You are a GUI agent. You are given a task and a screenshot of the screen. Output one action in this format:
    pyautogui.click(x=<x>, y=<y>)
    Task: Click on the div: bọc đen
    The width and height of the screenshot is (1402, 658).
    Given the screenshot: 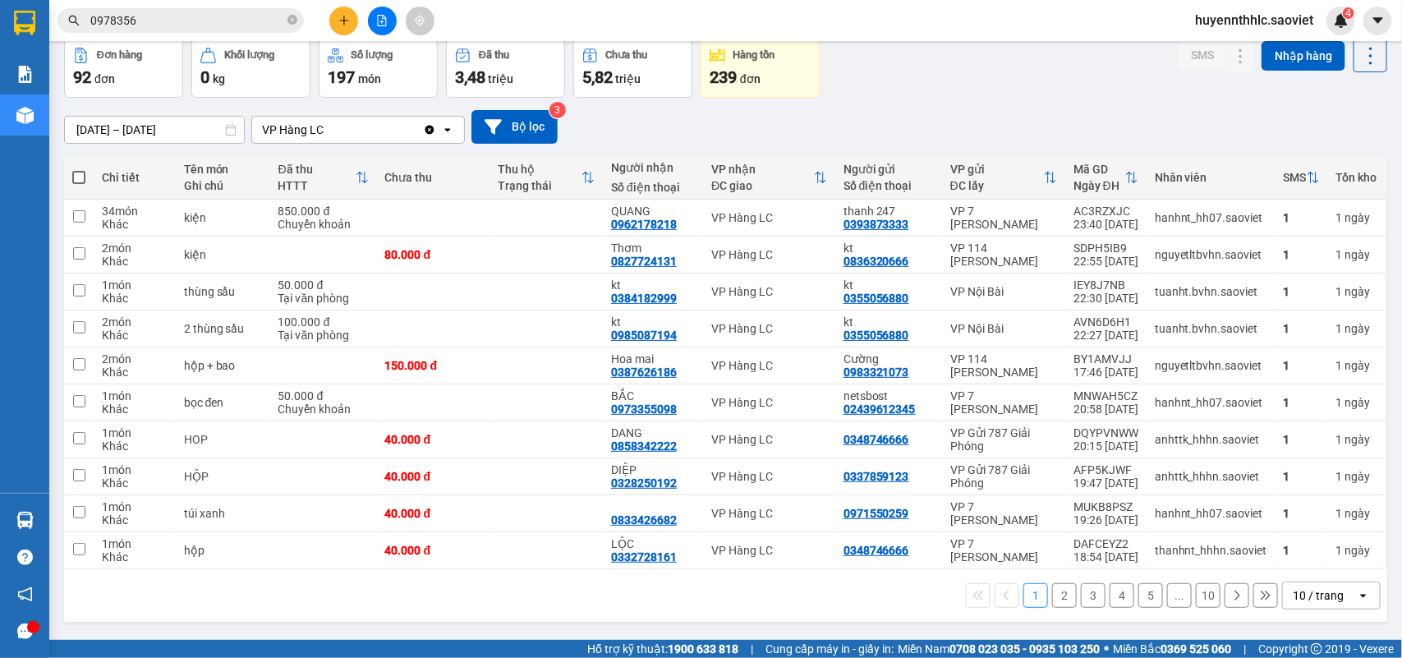 What is the action you would take?
    pyautogui.click(x=223, y=403)
    